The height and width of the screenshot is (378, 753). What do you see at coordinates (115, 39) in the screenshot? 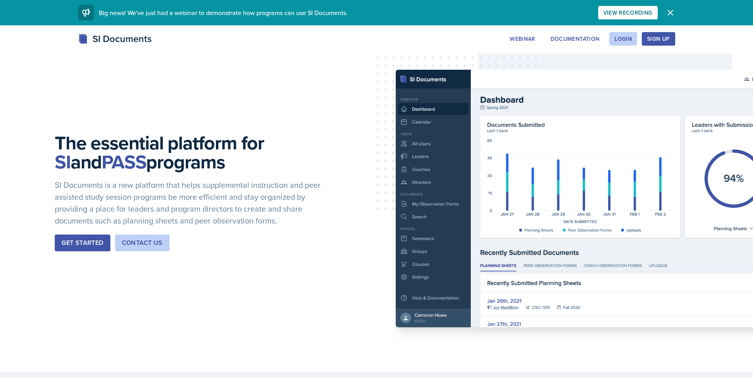
I see `div: SI Documents` at bounding box center [115, 39].